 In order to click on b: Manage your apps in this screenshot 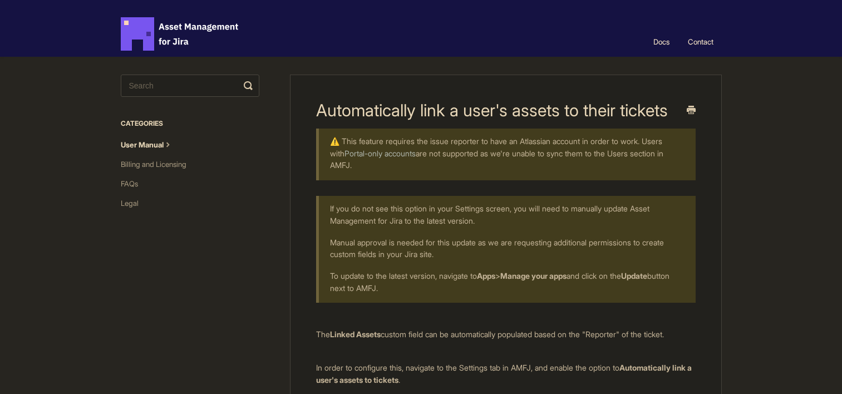, I will do `click(533, 275)`.